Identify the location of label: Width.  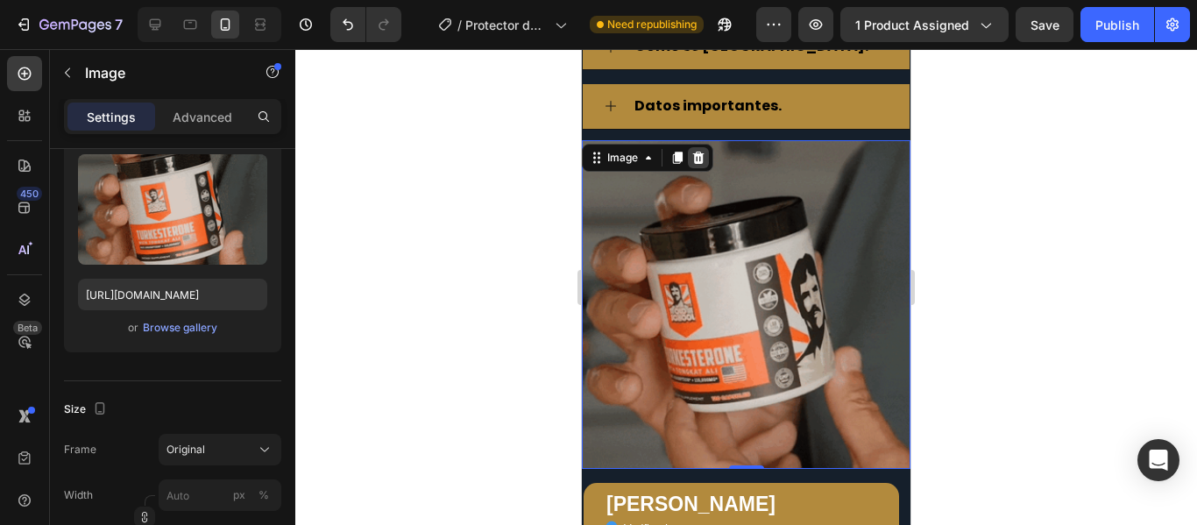
(78, 495).